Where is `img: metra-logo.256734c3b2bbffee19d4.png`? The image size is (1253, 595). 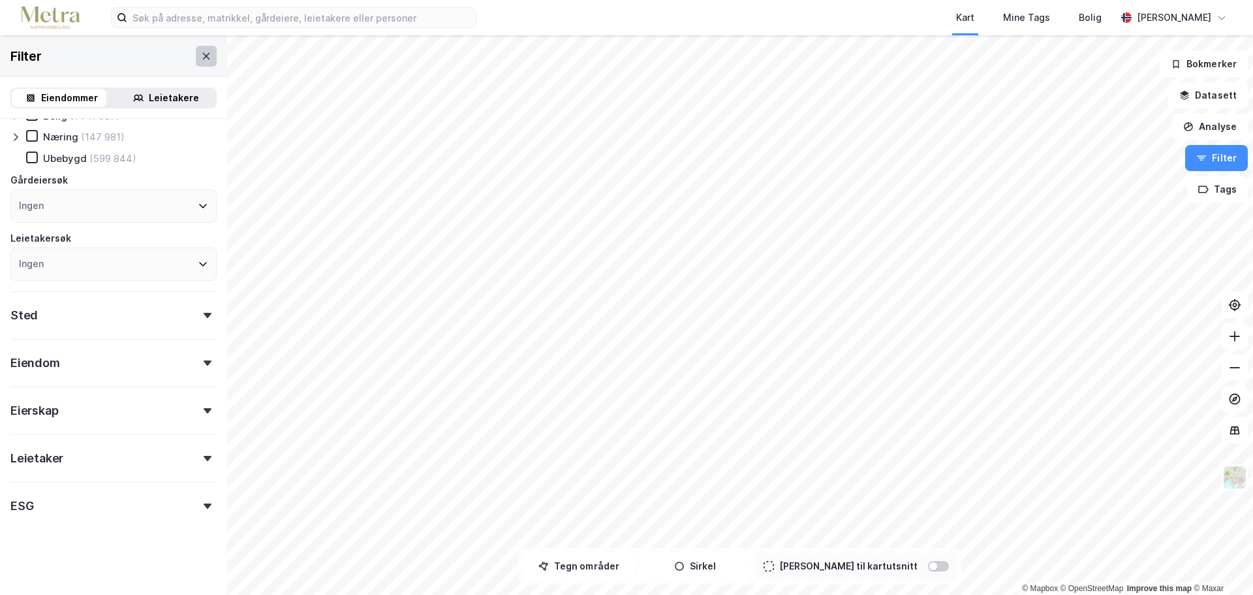 img: metra-logo.256734c3b2bbffee19d4.png is located at coordinates (50, 18).